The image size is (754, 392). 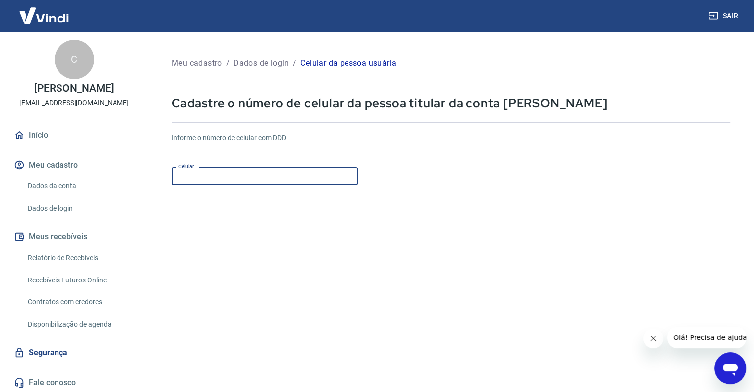 What do you see at coordinates (80, 186) in the screenshot?
I see `a: Dados da conta` at bounding box center [80, 186].